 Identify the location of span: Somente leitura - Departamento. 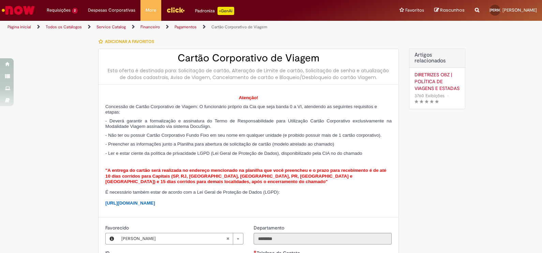
(269, 228).